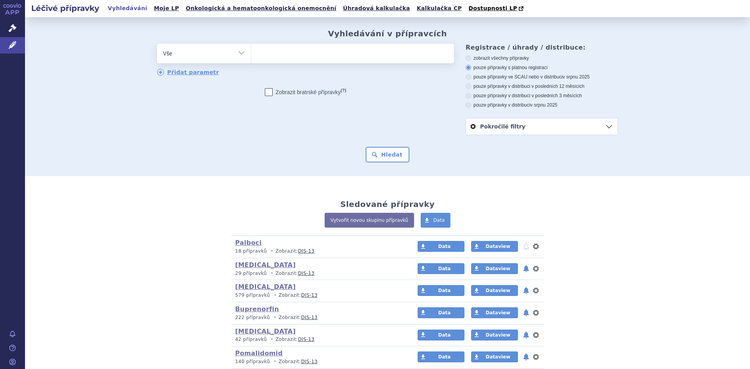 This screenshot has width=750, height=369. I want to click on label: pouze přípravky v distribuci v posledních 3 měsících, so click(542, 96).